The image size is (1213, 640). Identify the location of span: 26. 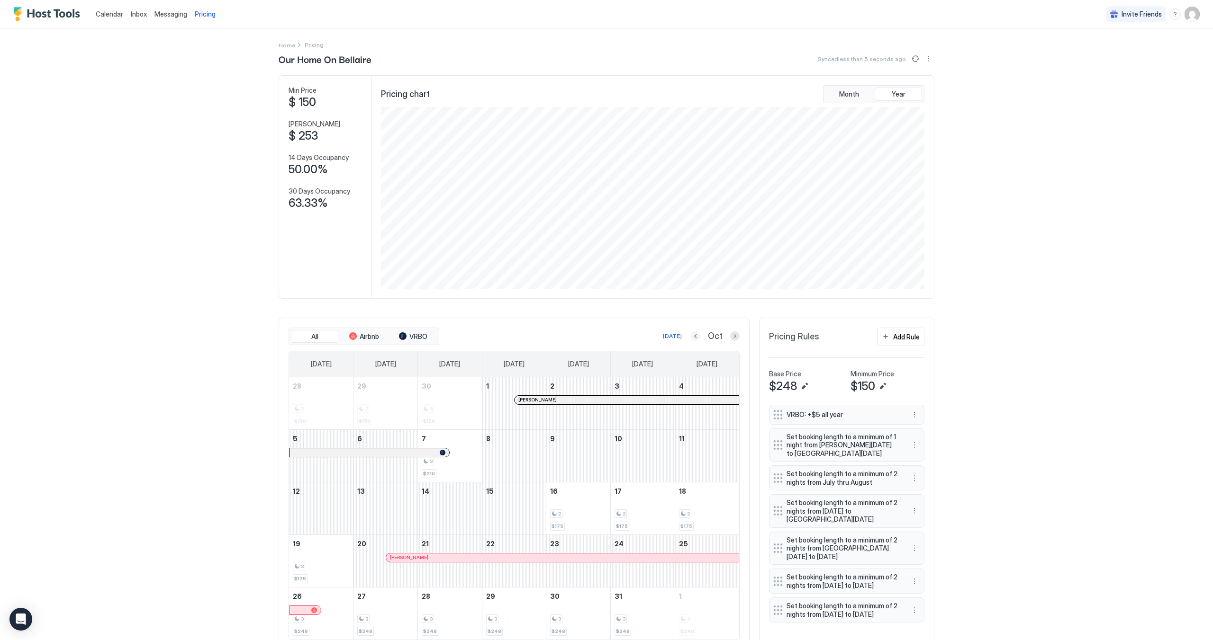
(297, 596).